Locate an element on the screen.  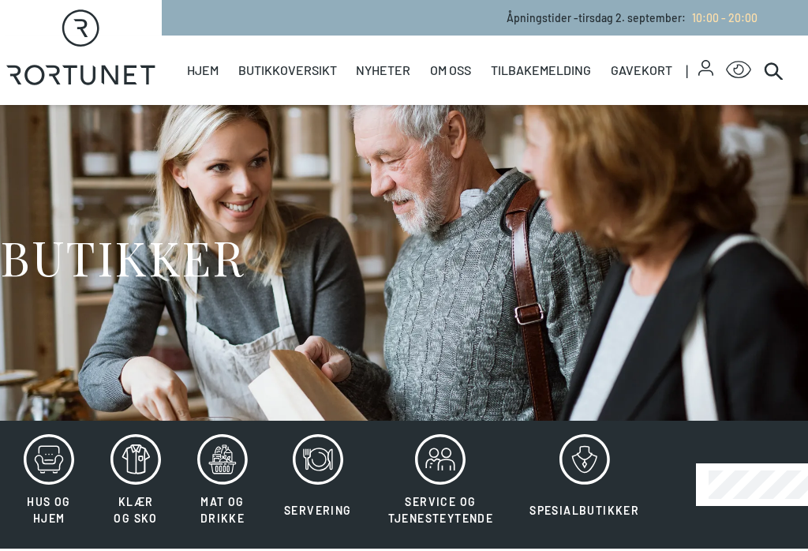
p: Åpningstider - tirsdag 2. september : is located at coordinates (632, 17).